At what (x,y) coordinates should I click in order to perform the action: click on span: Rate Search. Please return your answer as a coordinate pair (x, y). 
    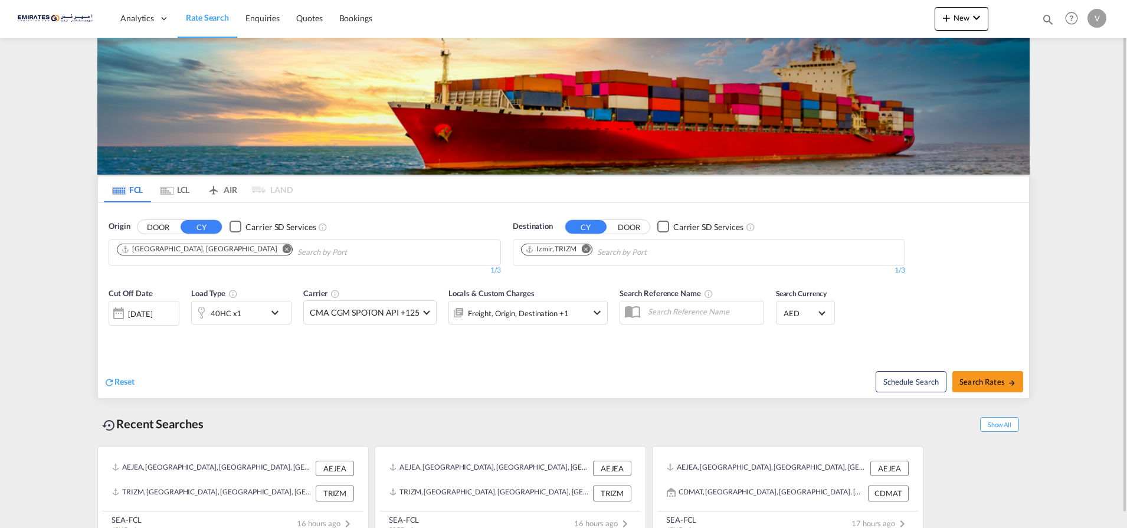
    Looking at the image, I should click on (207, 17).